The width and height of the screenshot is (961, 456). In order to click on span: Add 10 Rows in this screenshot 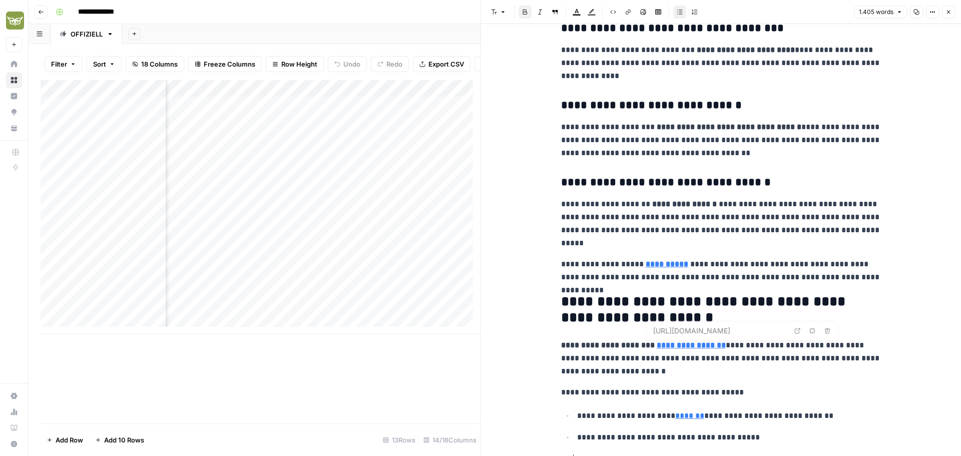, I will do `click(124, 440)`.